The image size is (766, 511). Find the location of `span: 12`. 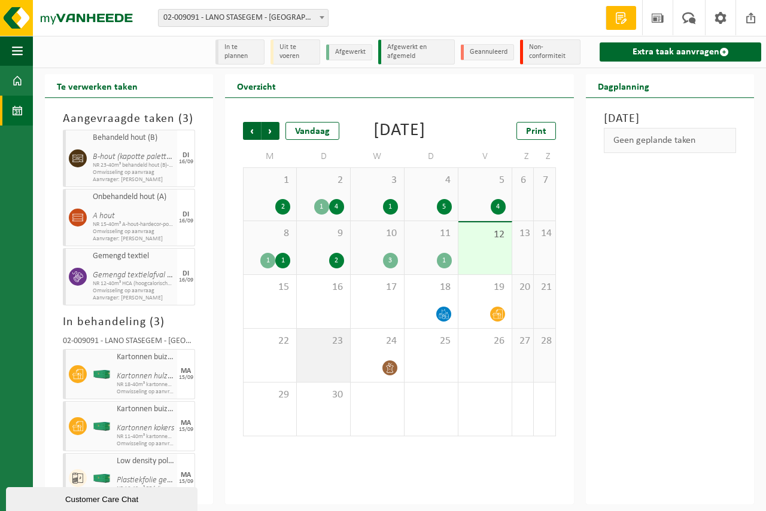

span: 12 is located at coordinates (485, 235).